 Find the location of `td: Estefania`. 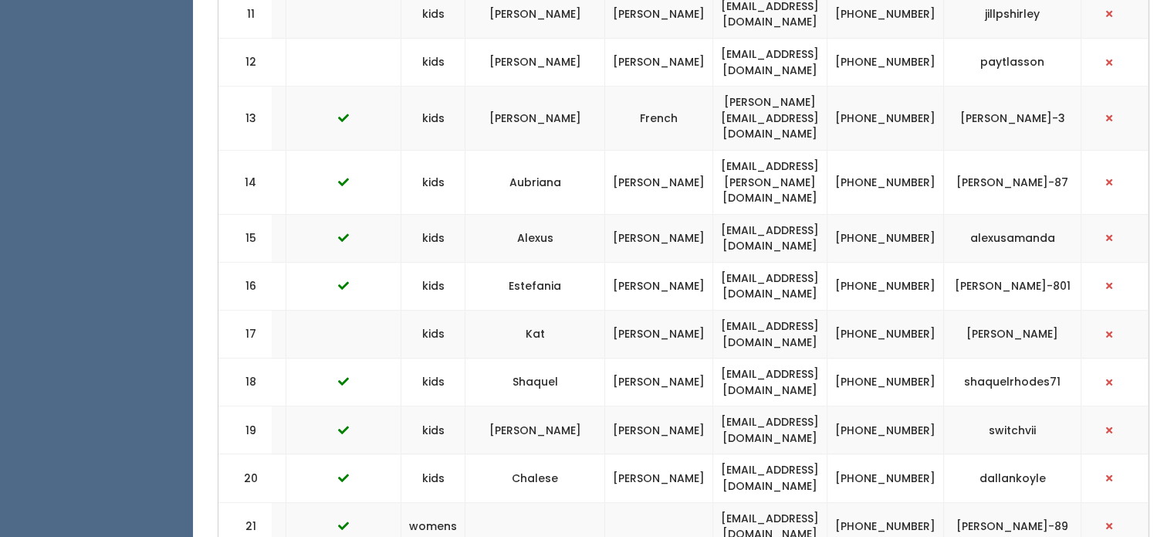

td: Estefania is located at coordinates (535, 286).